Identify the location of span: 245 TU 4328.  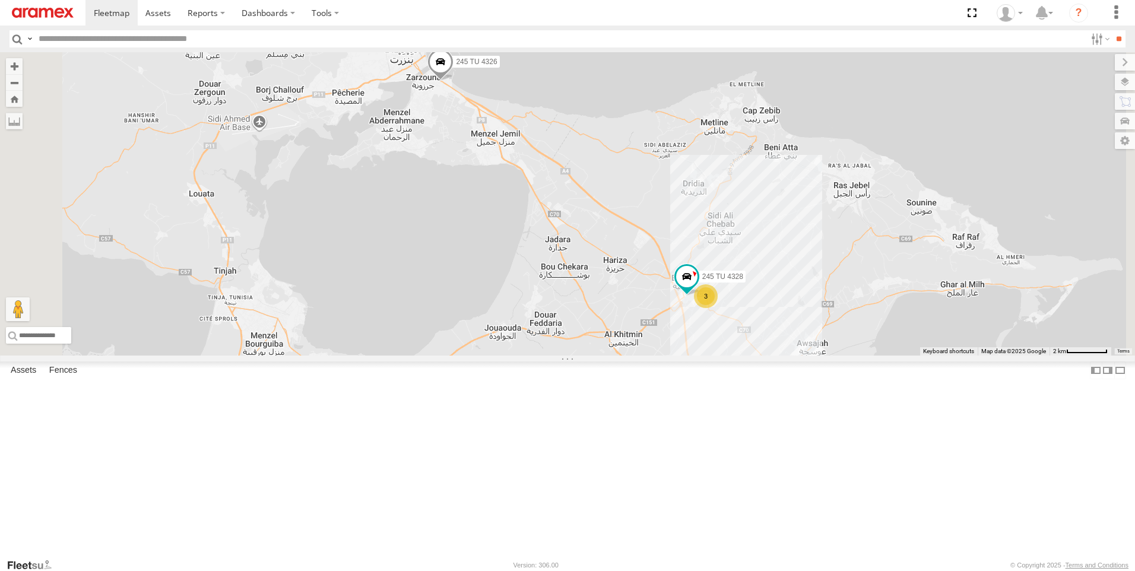
(722, 276).